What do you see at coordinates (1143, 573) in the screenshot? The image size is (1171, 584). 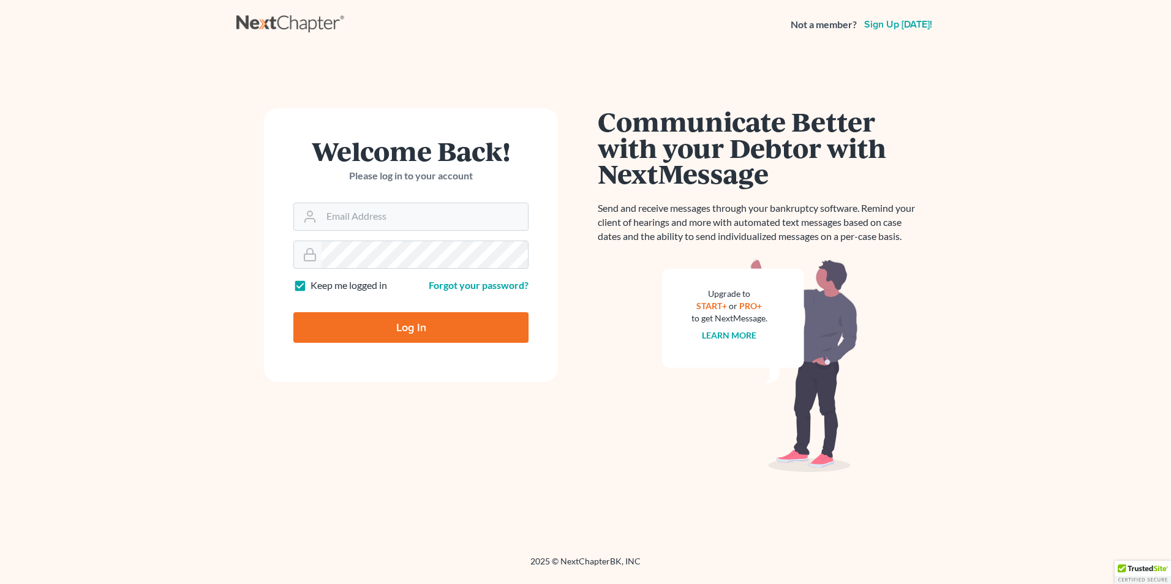 I see `div: TrustedSite Certified` at bounding box center [1143, 573].